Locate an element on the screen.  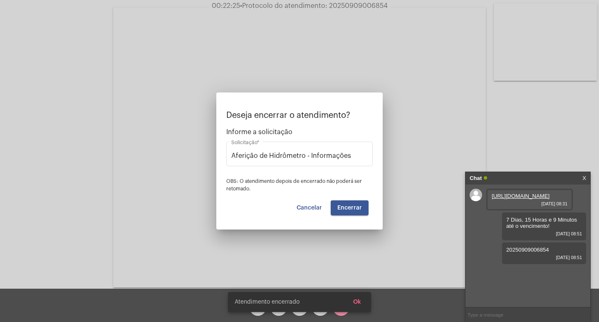
span: Online is located at coordinates (486, 178).